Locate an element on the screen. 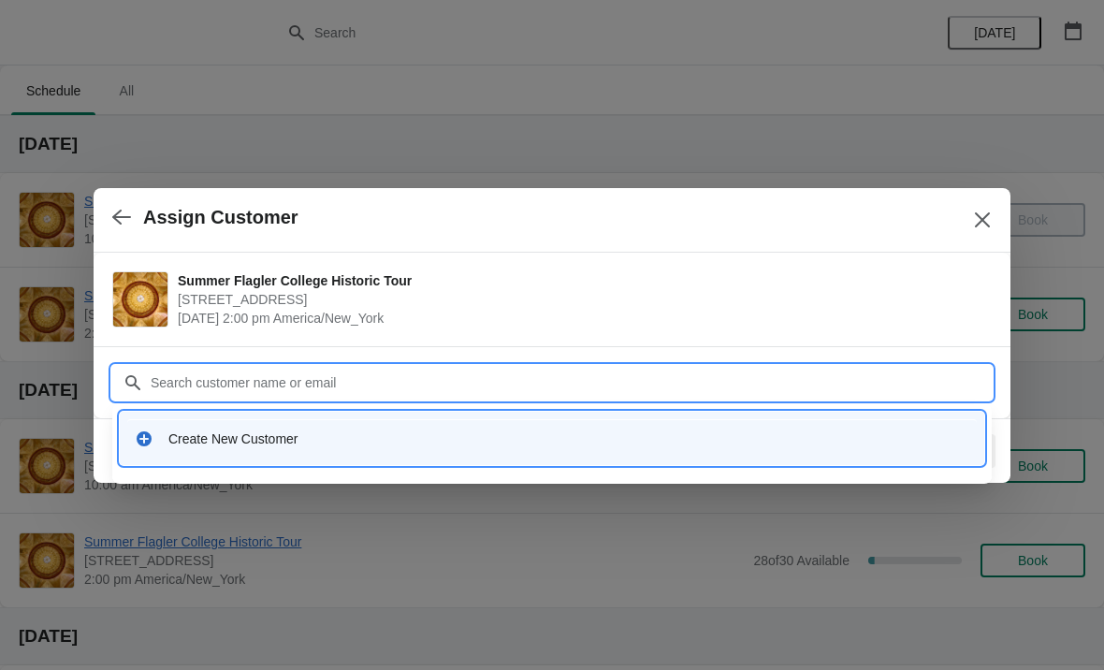 This screenshot has width=1104, height=670. span: Summer Flagler College Historic Tour is located at coordinates (580, 281).